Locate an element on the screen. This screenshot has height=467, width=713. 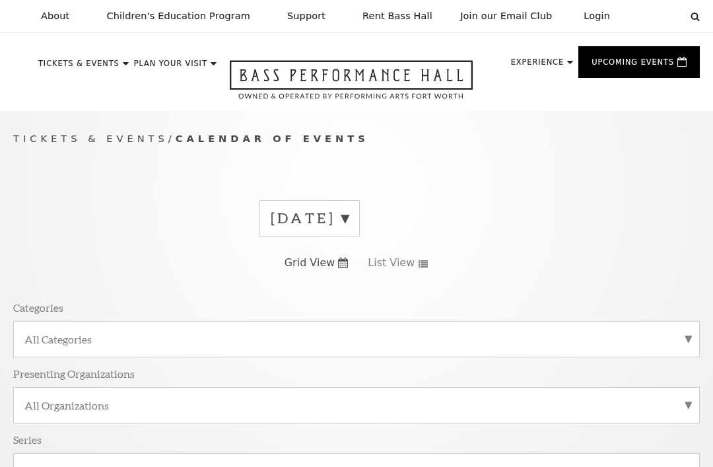
p: Series is located at coordinates (27, 439).